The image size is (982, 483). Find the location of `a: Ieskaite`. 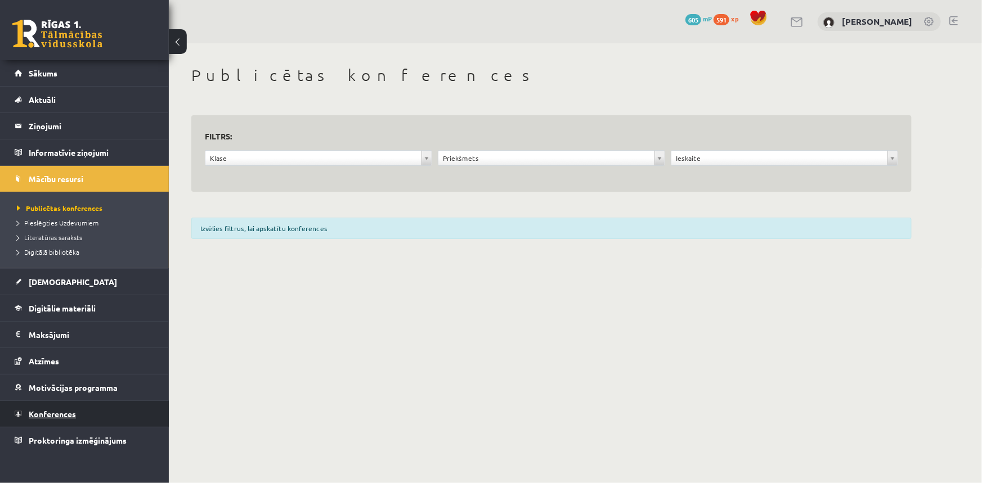

a: Ieskaite is located at coordinates (784, 158).